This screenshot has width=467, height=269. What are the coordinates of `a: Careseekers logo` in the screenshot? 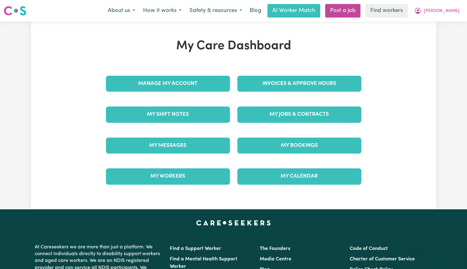 It's located at (15, 11).